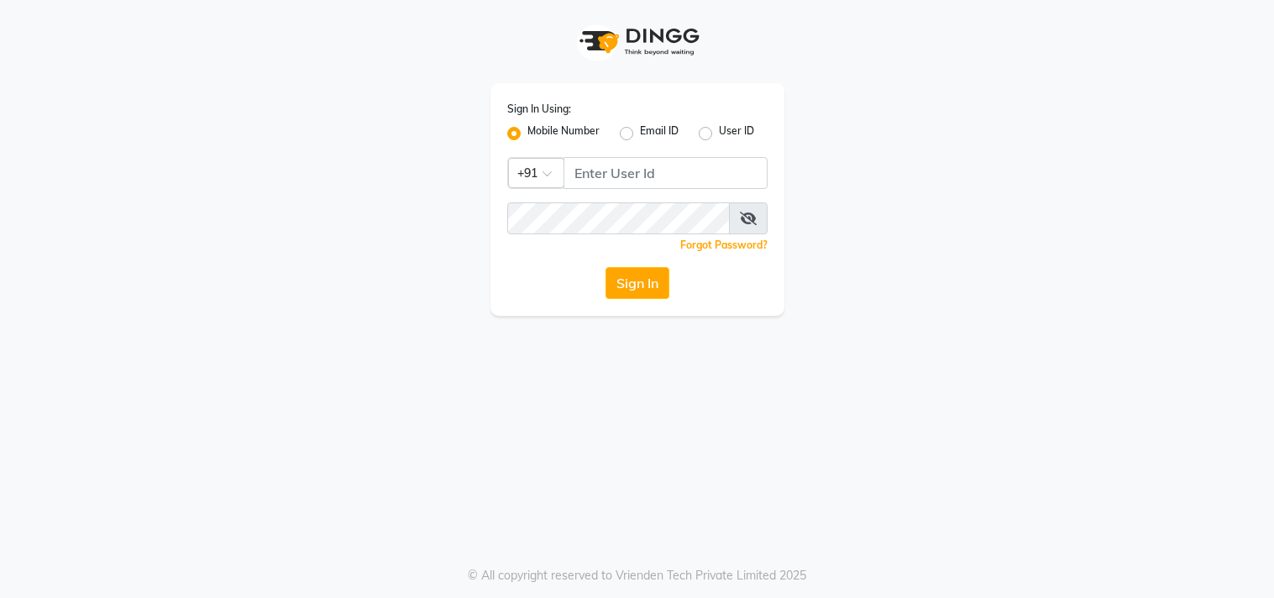  What do you see at coordinates (539, 109) in the screenshot?
I see `label: Sign In Using:` at bounding box center [539, 109].